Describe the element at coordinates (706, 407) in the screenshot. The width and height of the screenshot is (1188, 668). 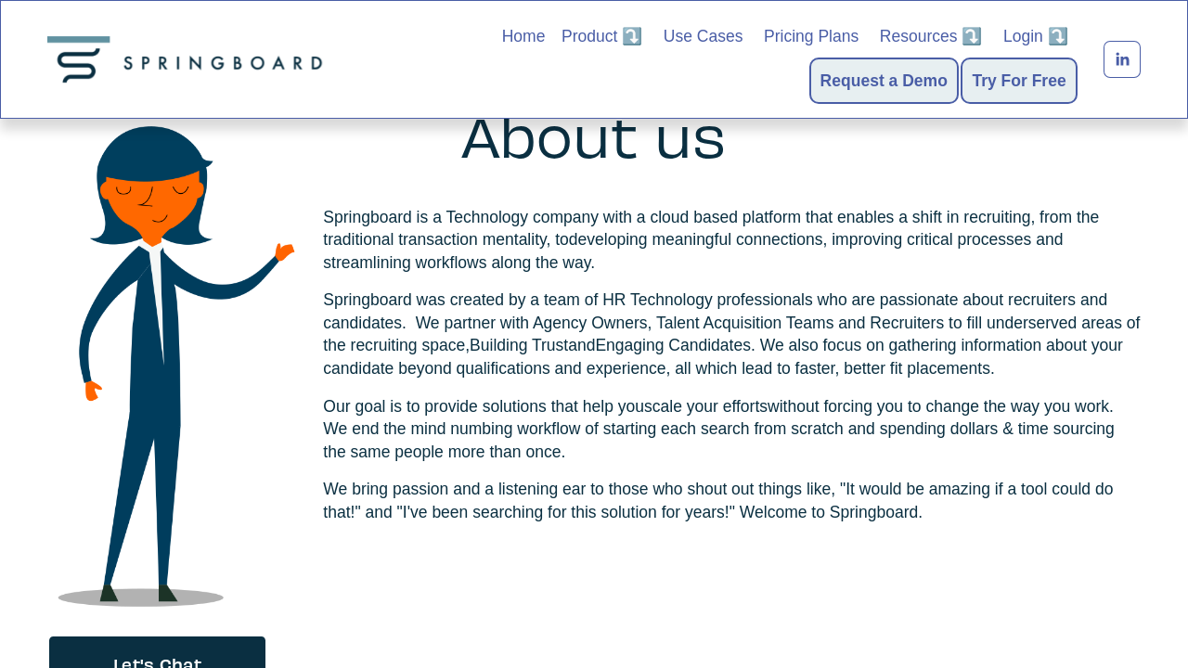
I see `span: scale your efforts` at that location.